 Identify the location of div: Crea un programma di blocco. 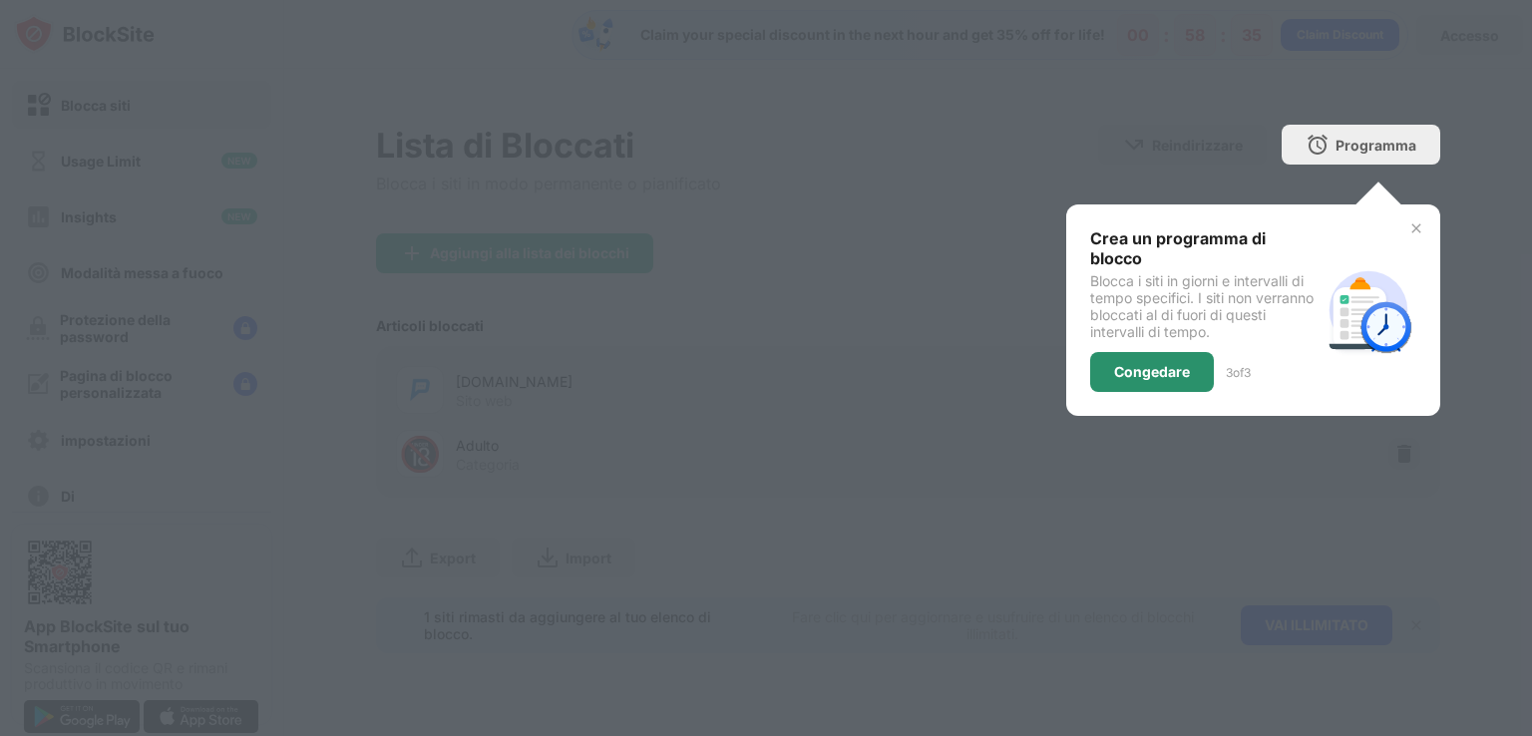
(1205, 248).